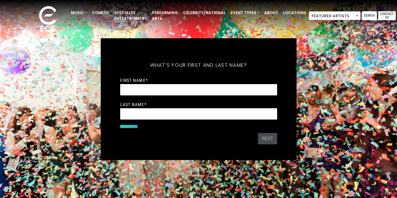 Image resolution: width=397 pixels, height=198 pixels. Describe the element at coordinates (204, 13) in the screenshot. I see `a: Celebrity/National` at that location.